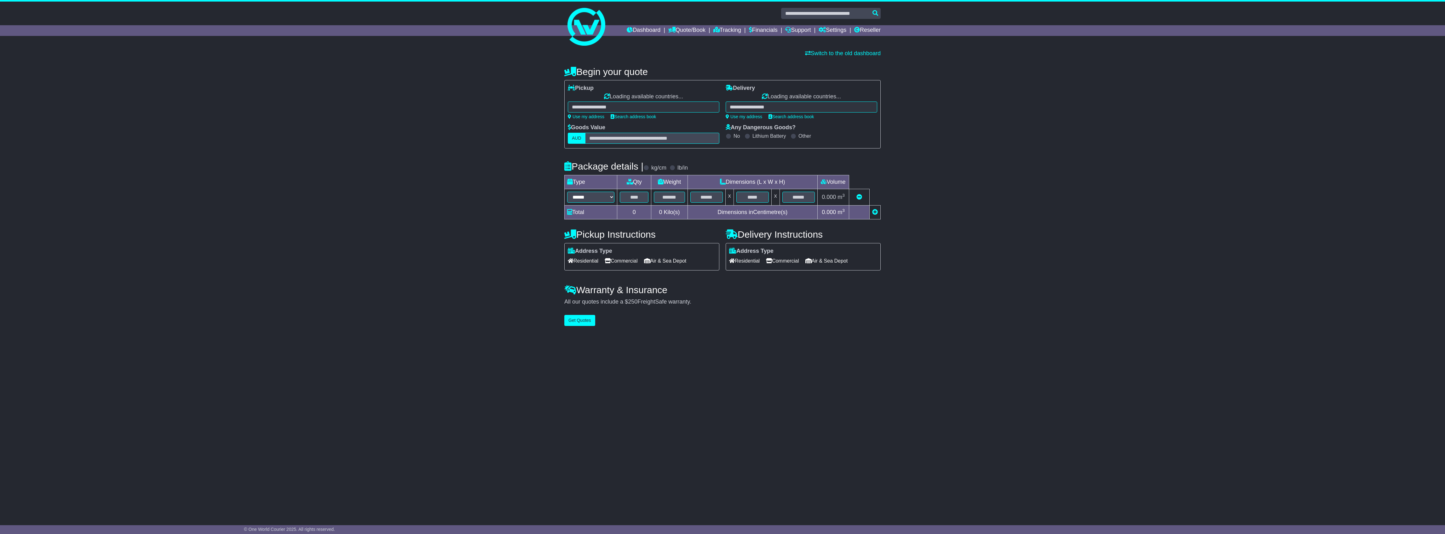 This screenshot has height=534, width=1445. I want to click on a: Quote/Book, so click(687, 31).